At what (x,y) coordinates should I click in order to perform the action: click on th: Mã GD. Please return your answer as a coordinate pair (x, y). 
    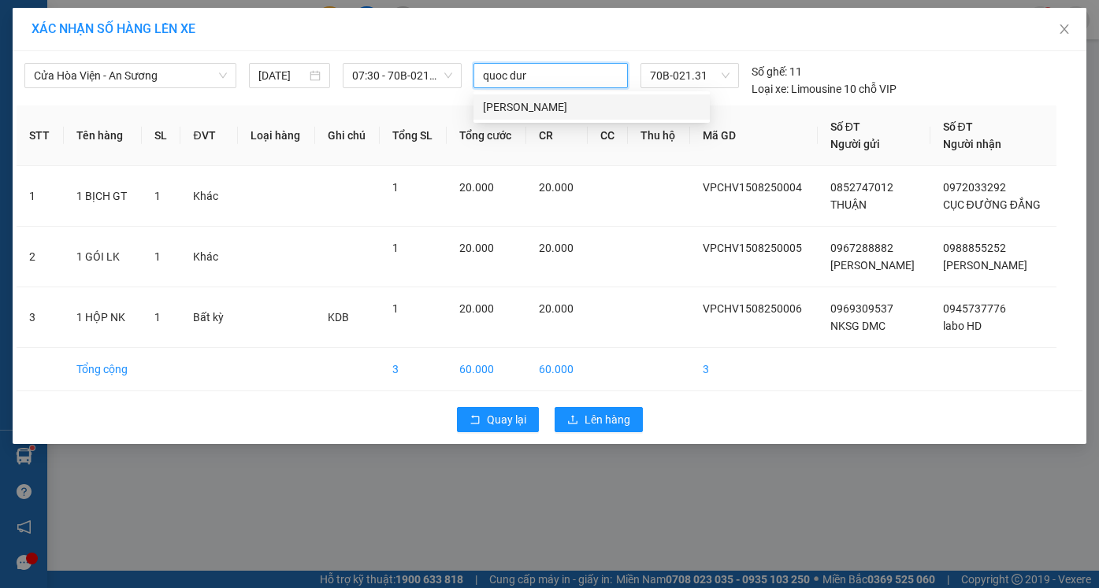
    Looking at the image, I should click on (754, 135).